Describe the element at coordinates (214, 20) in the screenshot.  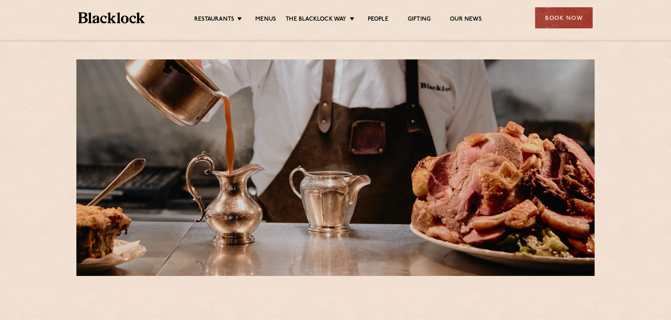
I see `a: Restaurants` at that location.